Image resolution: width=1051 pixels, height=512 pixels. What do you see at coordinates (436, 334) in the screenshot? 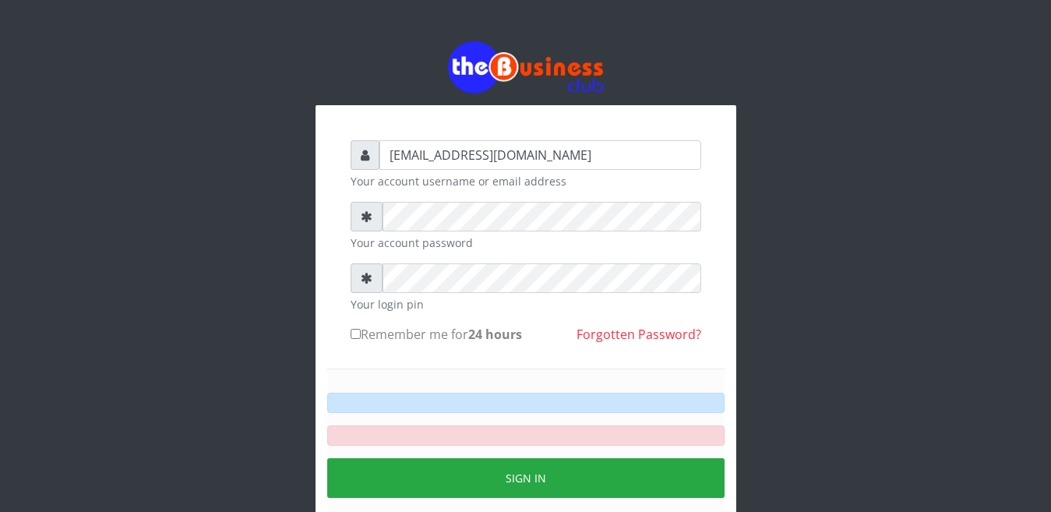
I see `label: Remember me for` at bounding box center [436, 334].